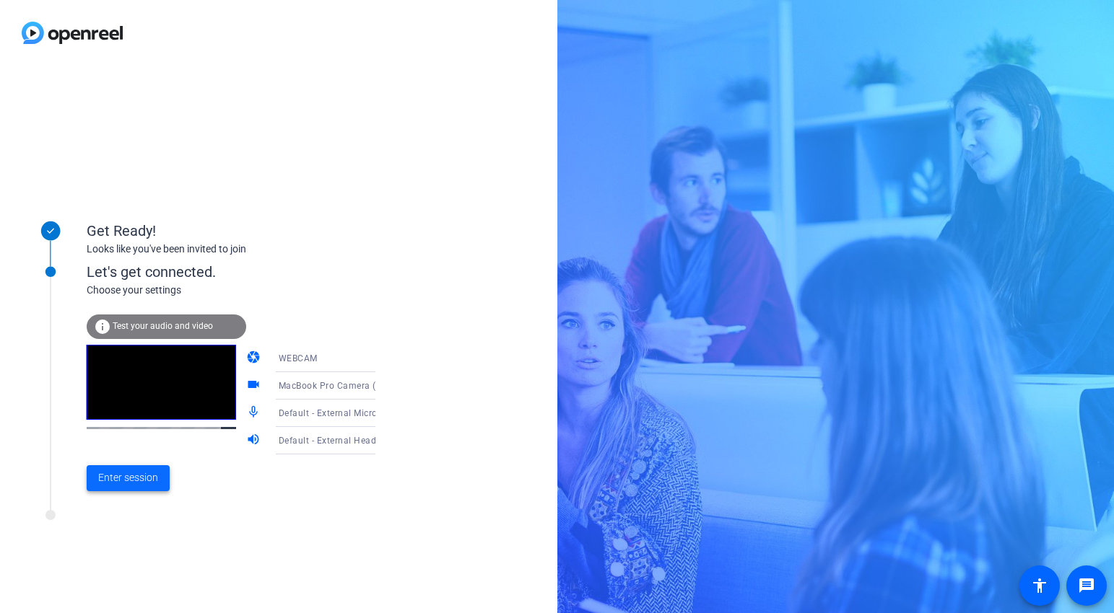  Describe the element at coordinates (255, 386) in the screenshot. I see `mat-icon: videocam` at that location.